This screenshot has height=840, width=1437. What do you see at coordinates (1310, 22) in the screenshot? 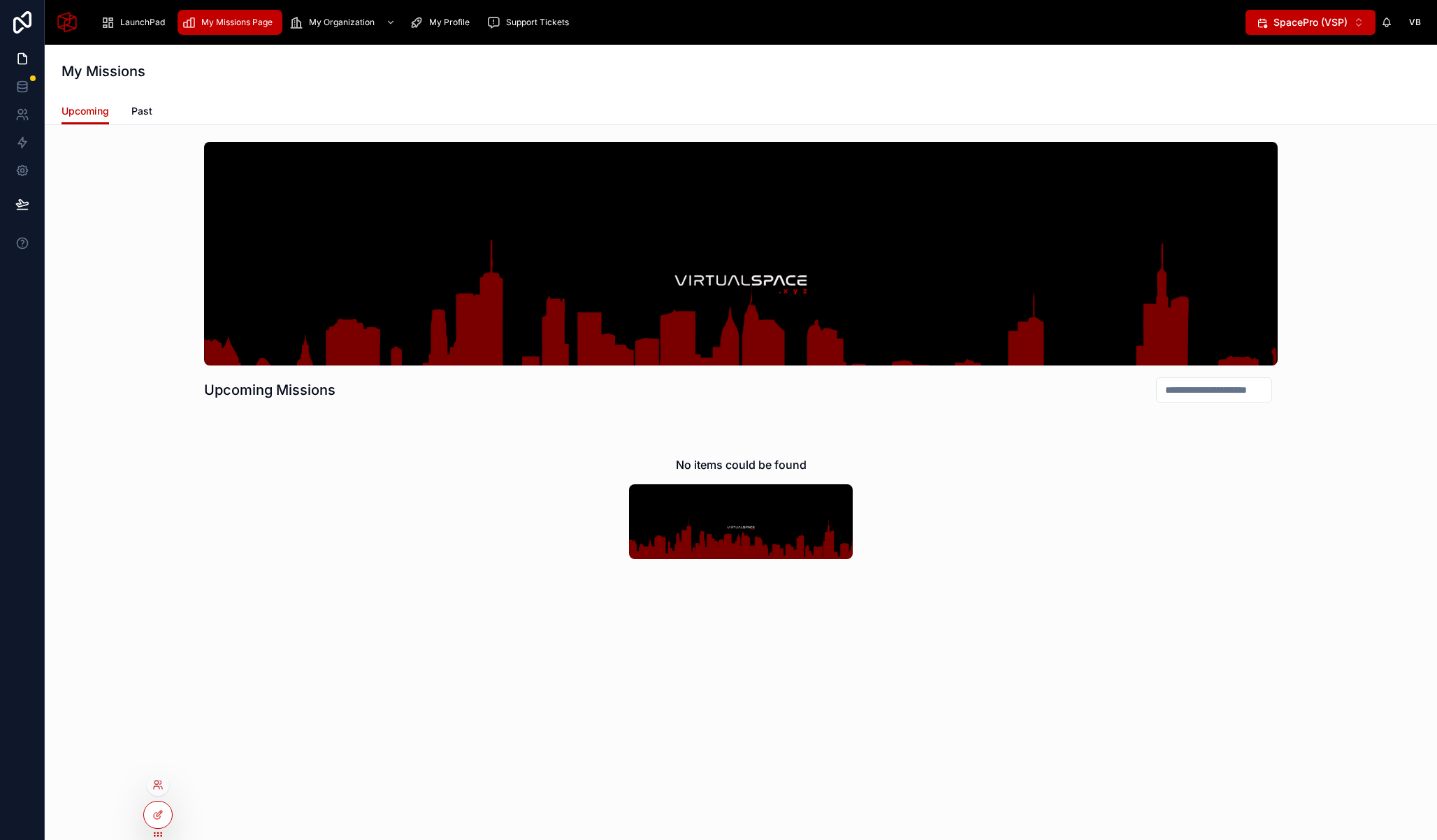
I see `button: Select Button` at bounding box center [1310, 22].